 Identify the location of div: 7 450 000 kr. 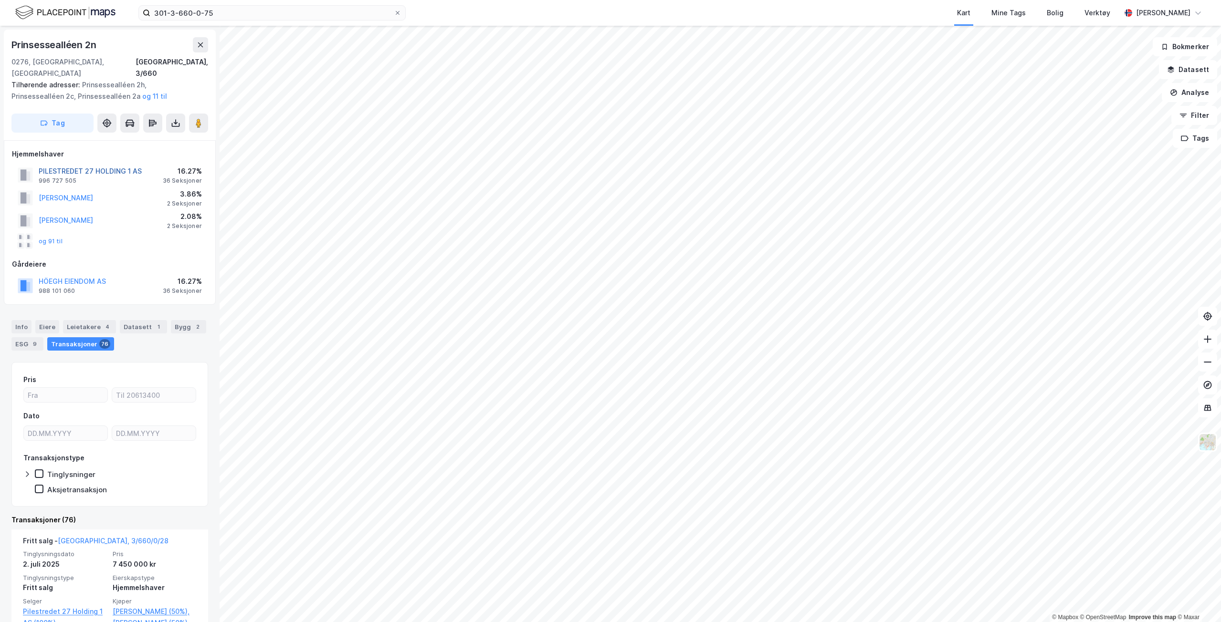
(155, 565).